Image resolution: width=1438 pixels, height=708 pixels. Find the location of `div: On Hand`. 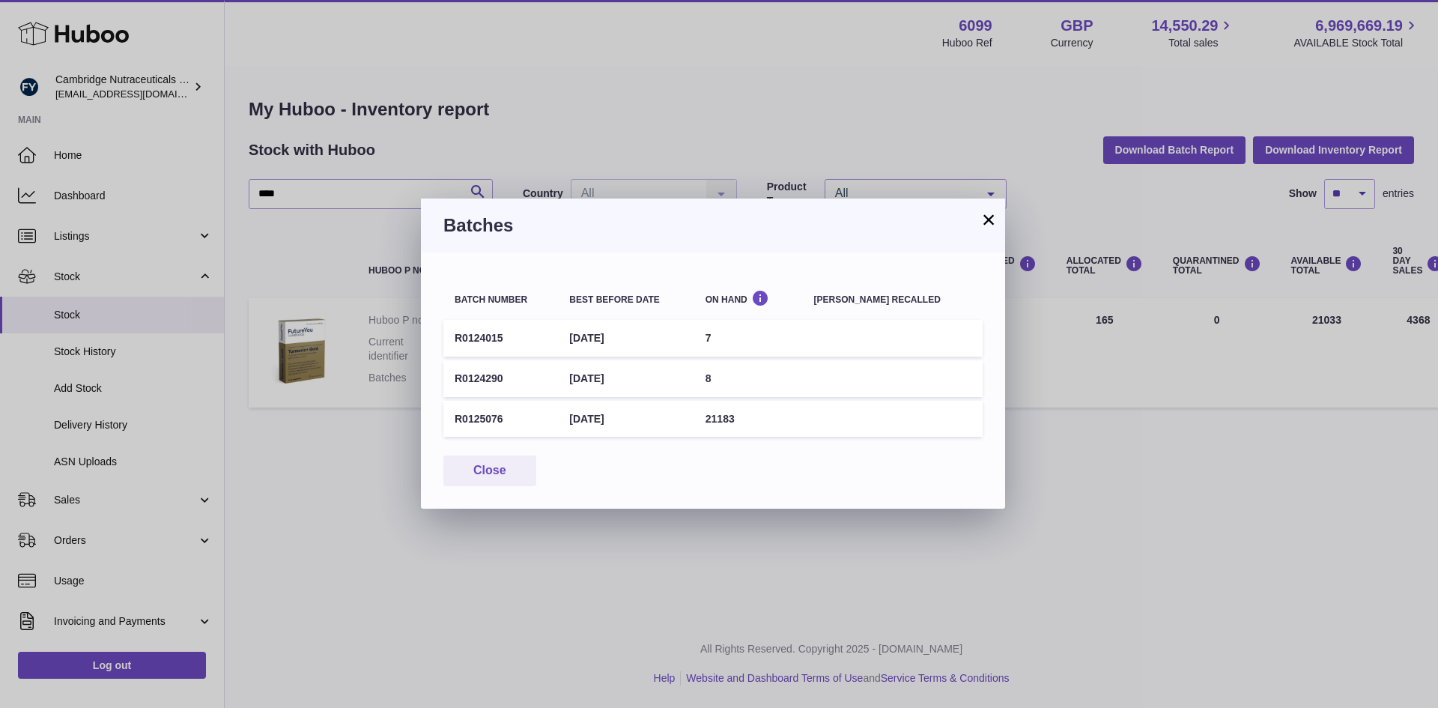

div: On Hand is located at coordinates (748, 297).